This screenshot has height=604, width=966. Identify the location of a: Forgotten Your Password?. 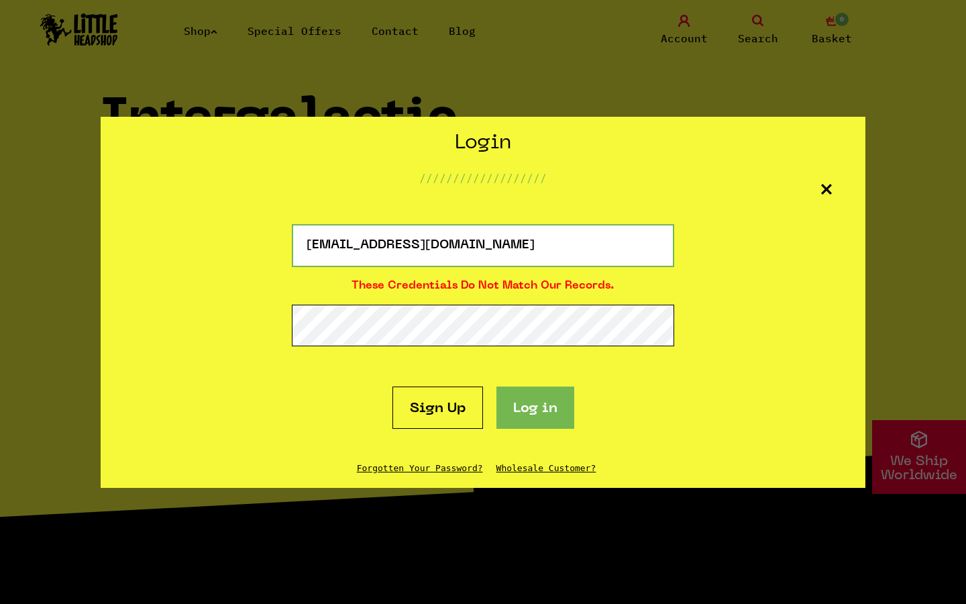
(420, 467).